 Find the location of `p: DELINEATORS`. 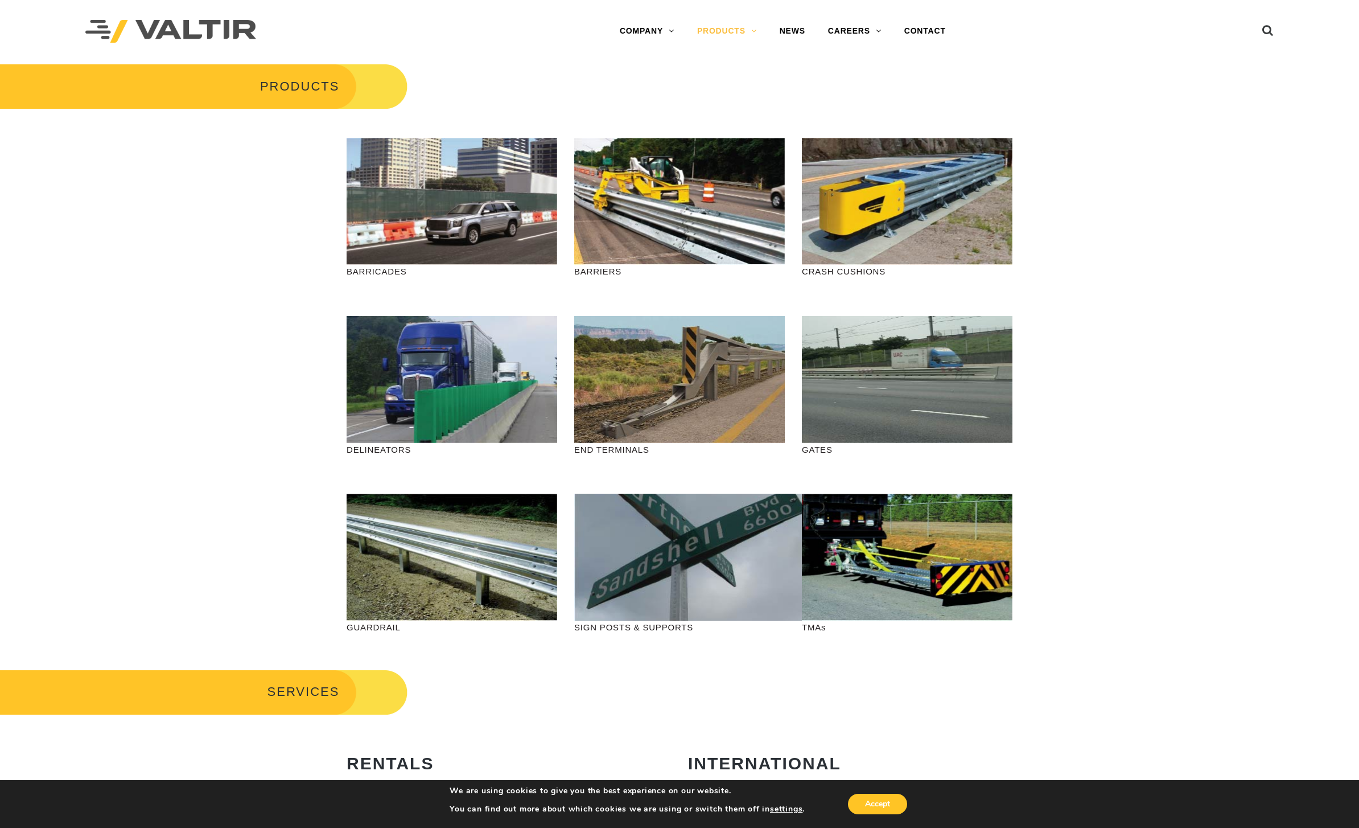

p: DELINEATORS is located at coordinates (452, 449).